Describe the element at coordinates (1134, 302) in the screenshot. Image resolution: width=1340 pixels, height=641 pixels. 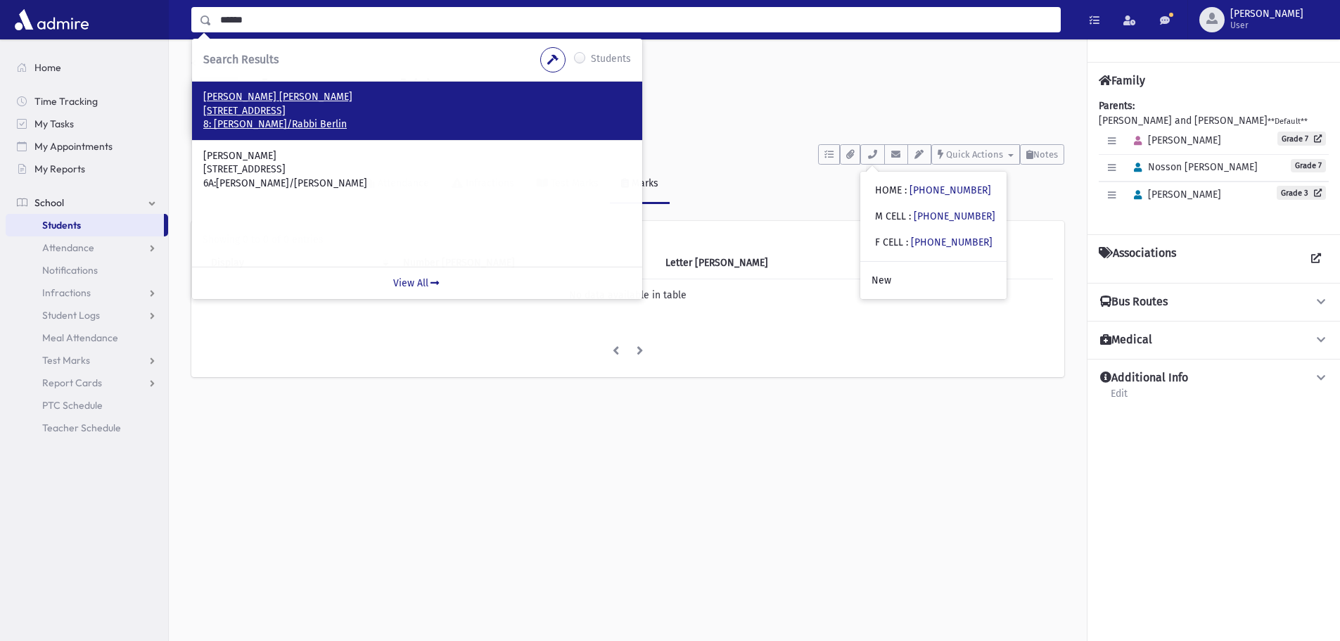
I see `h4: Bus Routes` at that location.